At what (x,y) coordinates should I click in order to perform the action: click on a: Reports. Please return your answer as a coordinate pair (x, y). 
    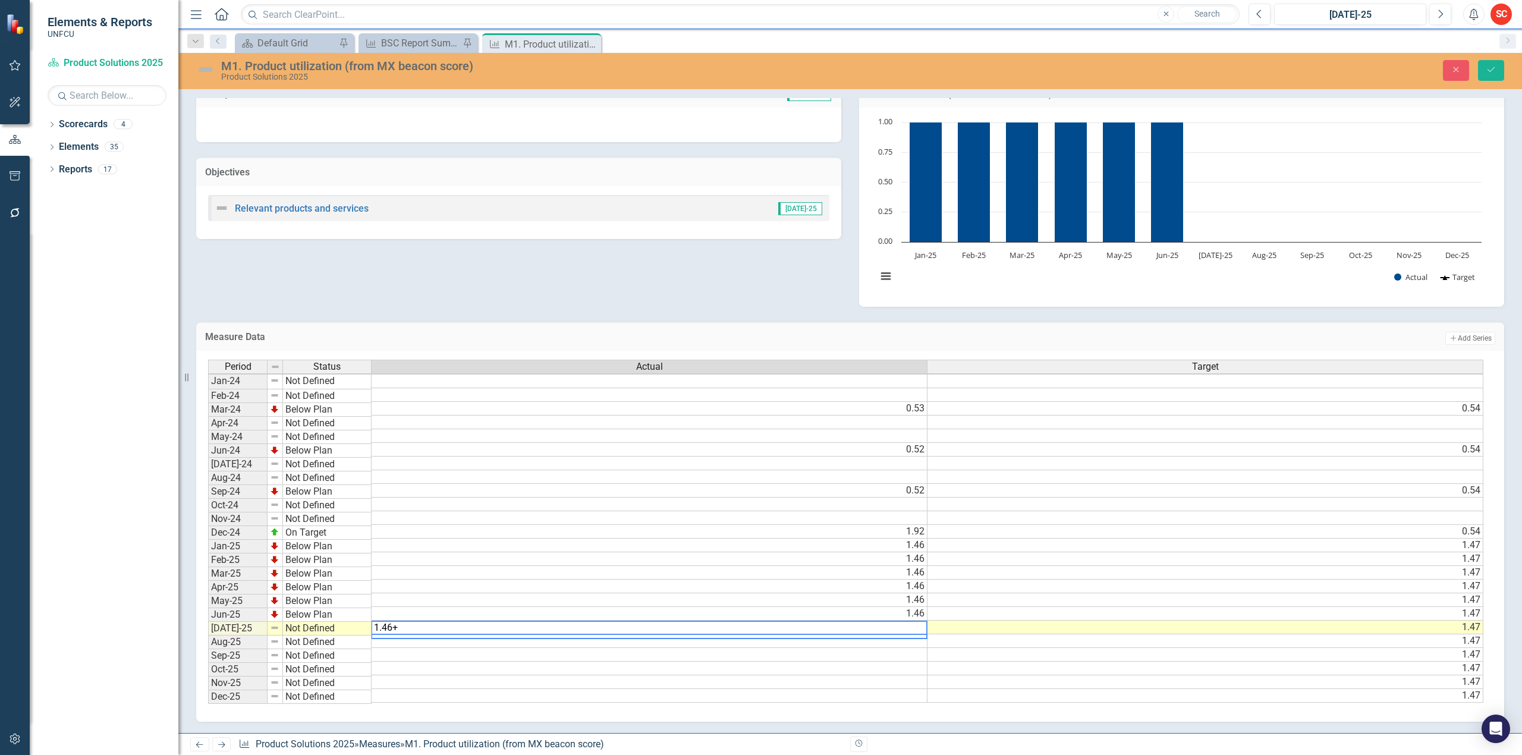
    Looking at the image, I should click on (76, 169).